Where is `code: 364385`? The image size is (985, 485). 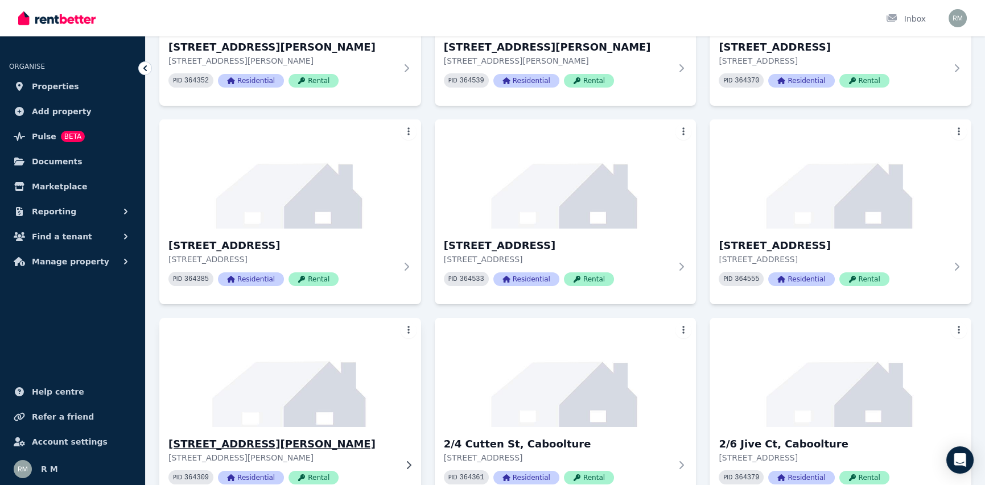
code: 364385 is located at coordinates (196, 279).